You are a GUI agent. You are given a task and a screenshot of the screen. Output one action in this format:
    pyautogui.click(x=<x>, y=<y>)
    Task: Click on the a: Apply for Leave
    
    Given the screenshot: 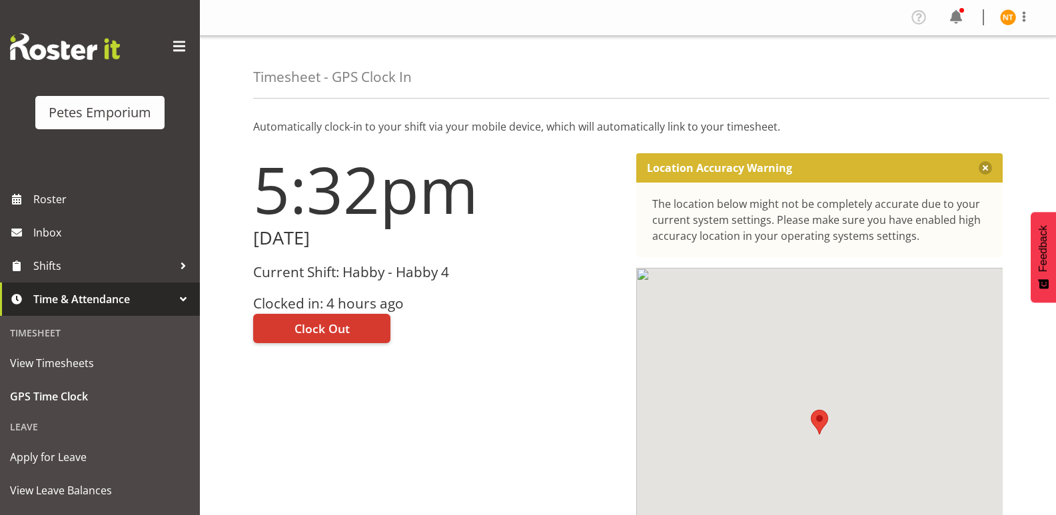 What is the action you would take?
    pyautogui.click(x=100, y=457)
    